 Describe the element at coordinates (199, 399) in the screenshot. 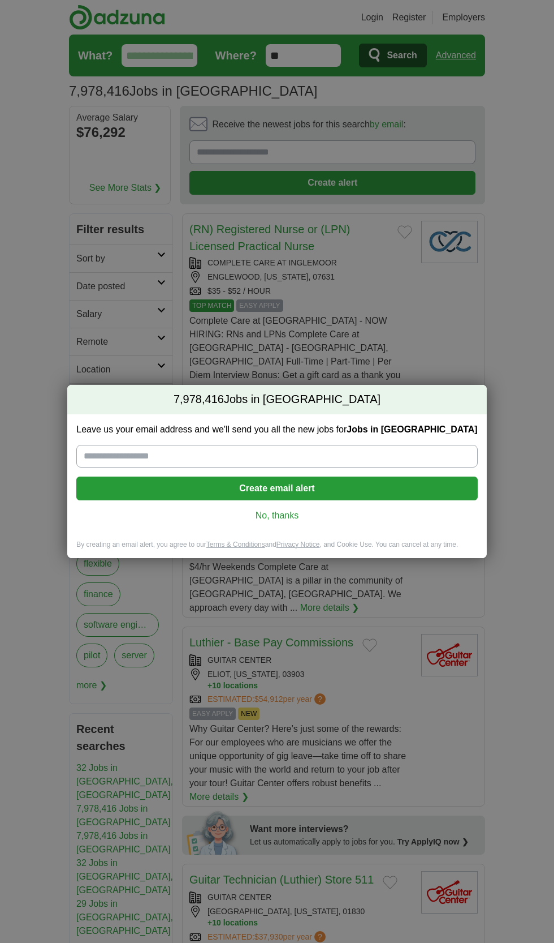

I see `span: 7,978,416` at that location.